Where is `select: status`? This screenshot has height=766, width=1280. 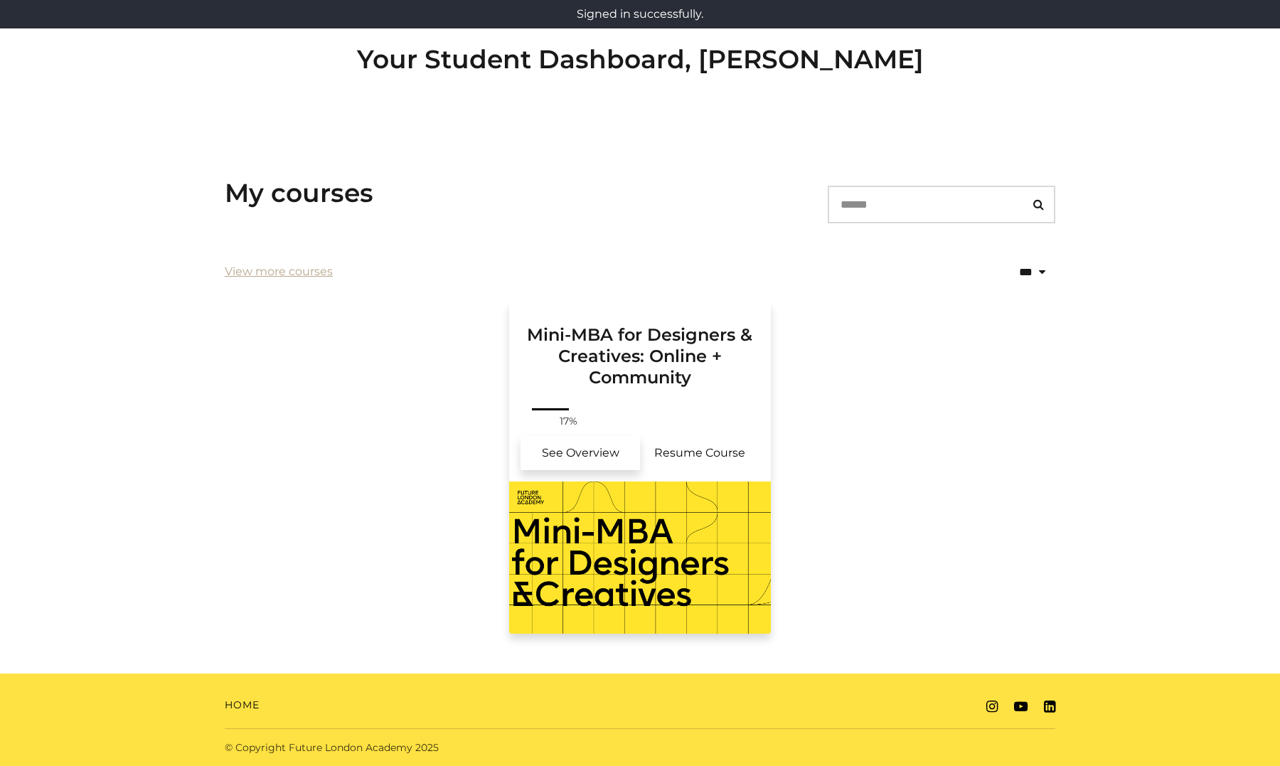 select: status is located at coordinates (1006, 272).